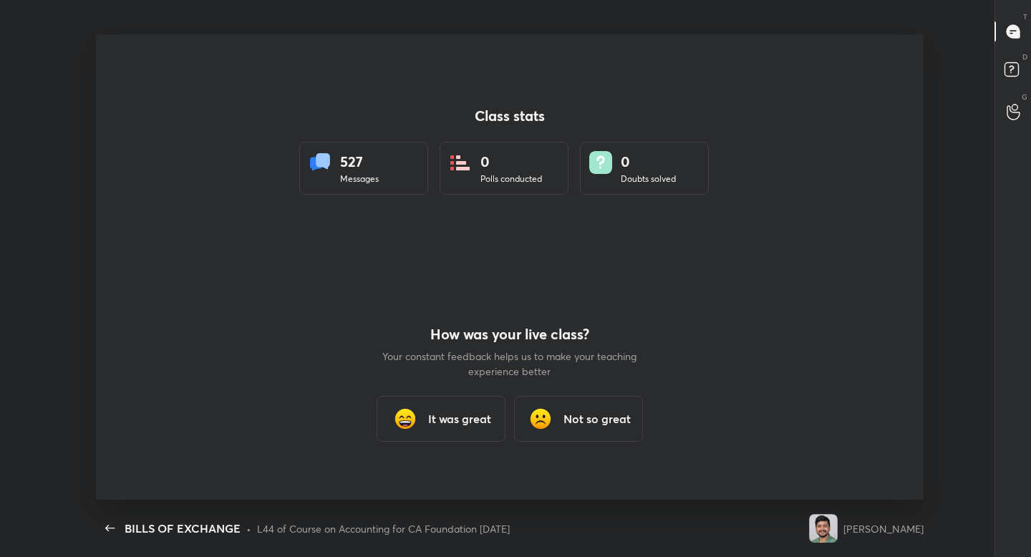 The image size is (1031, 557). What do you see at coordinates (1025, 16) in the screenshot?
I see `p: T` at bounding box center [1025, 16].